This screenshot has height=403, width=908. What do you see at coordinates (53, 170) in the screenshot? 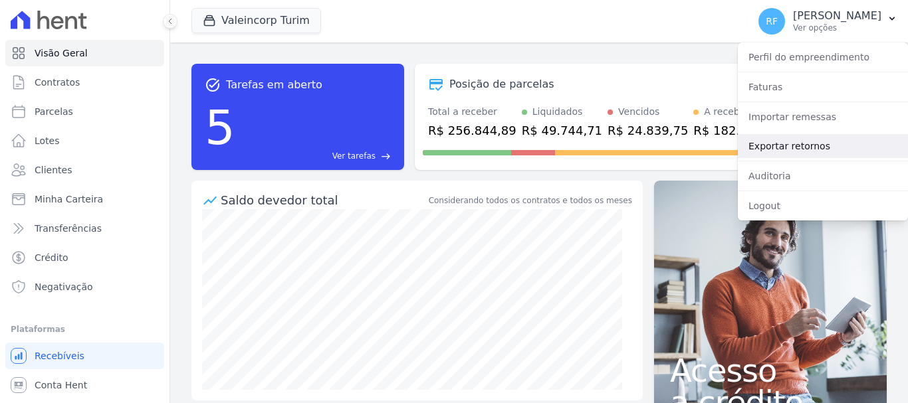
I see `span: Clientes` at bounding box center [53, 170].